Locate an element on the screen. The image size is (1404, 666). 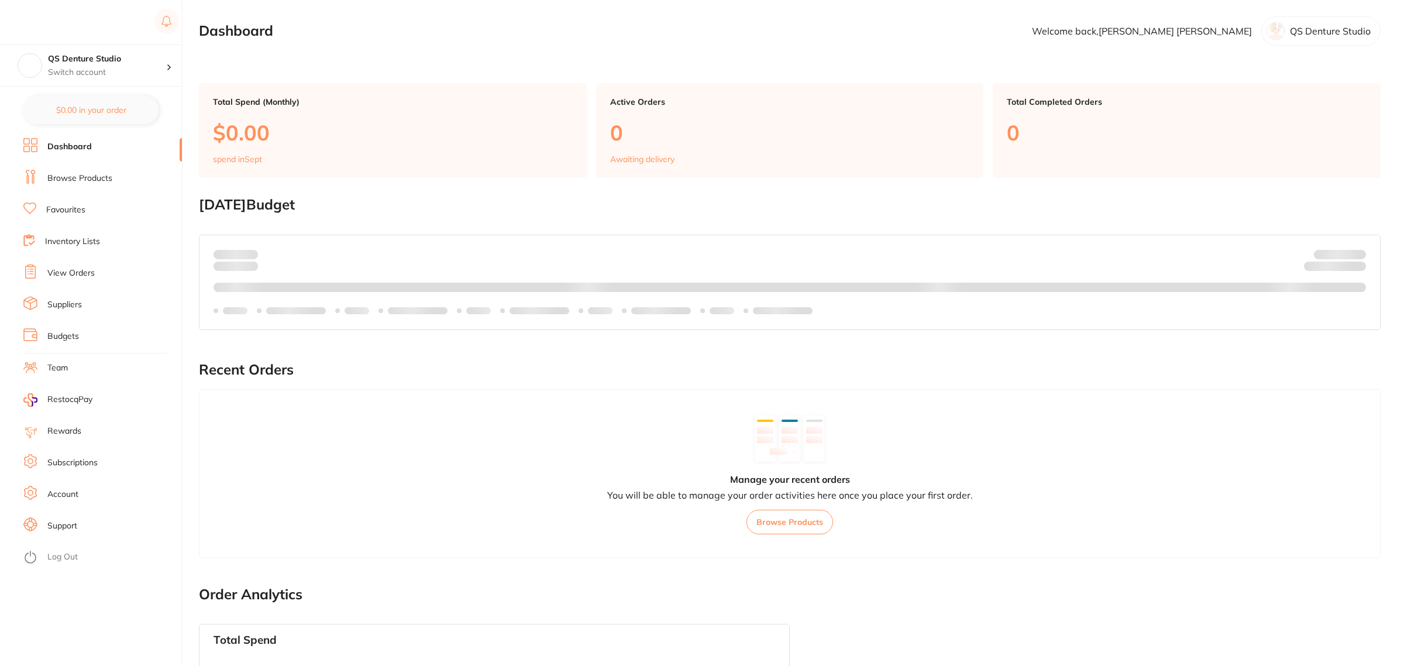
p: Total Spend (Monthly) is located at coordinates (393, 102).